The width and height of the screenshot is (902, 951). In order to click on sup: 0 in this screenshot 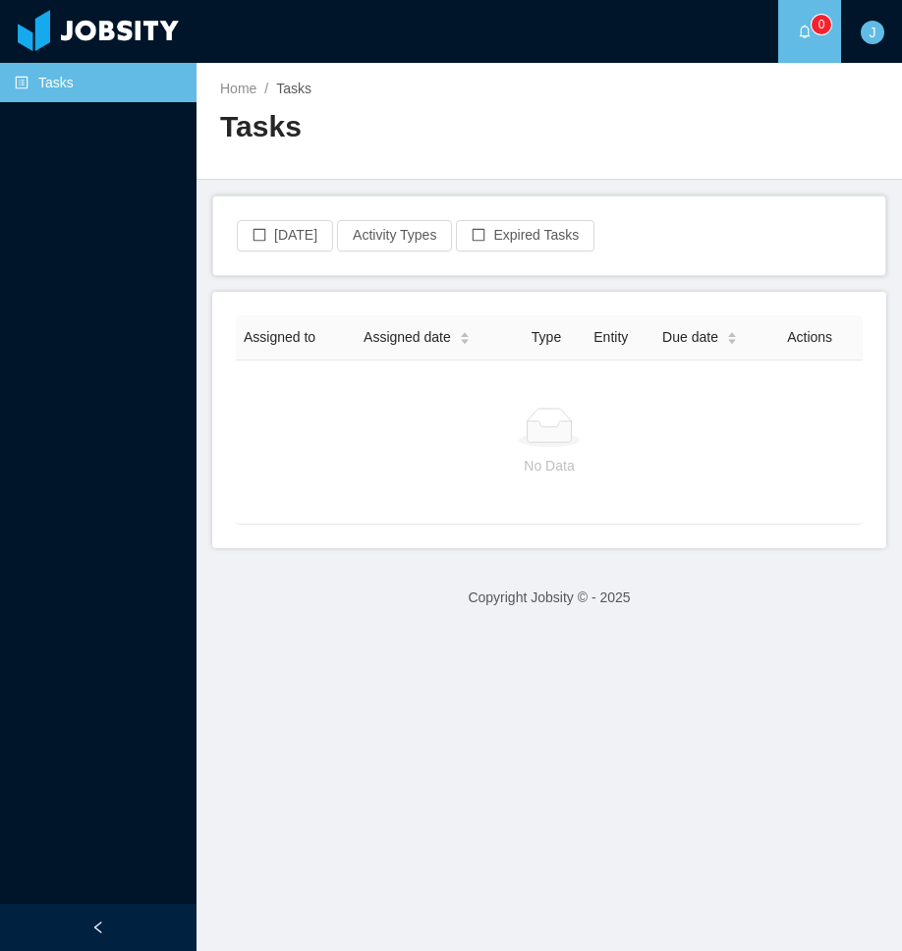, I will do `click(822, 25)`.